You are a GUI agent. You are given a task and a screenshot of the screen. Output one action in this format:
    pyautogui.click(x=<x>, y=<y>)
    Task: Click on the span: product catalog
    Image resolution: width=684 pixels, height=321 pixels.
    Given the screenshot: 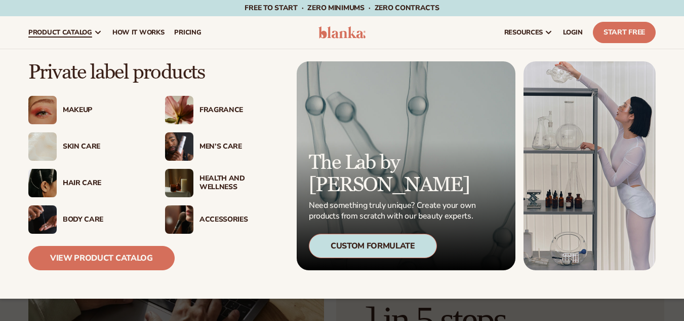 What is the action you would take?
    pyautogui.click(x=60, y=32)
    